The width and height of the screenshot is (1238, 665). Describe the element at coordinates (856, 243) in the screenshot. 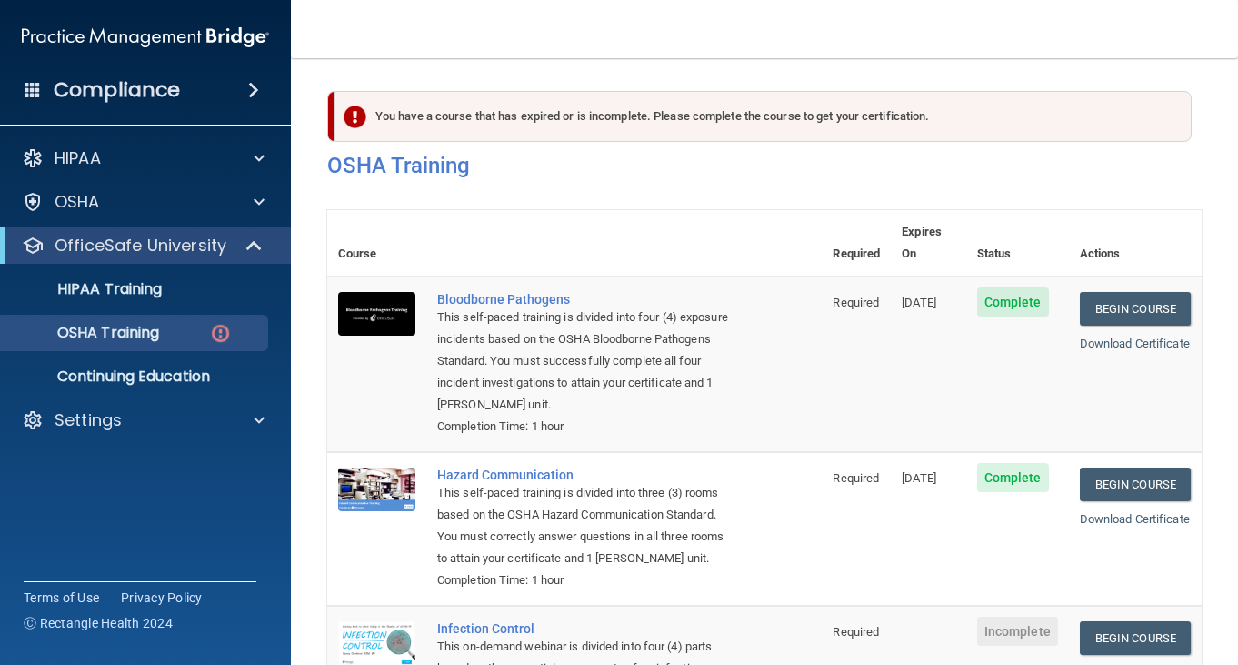

I see `th: Required` at that location.